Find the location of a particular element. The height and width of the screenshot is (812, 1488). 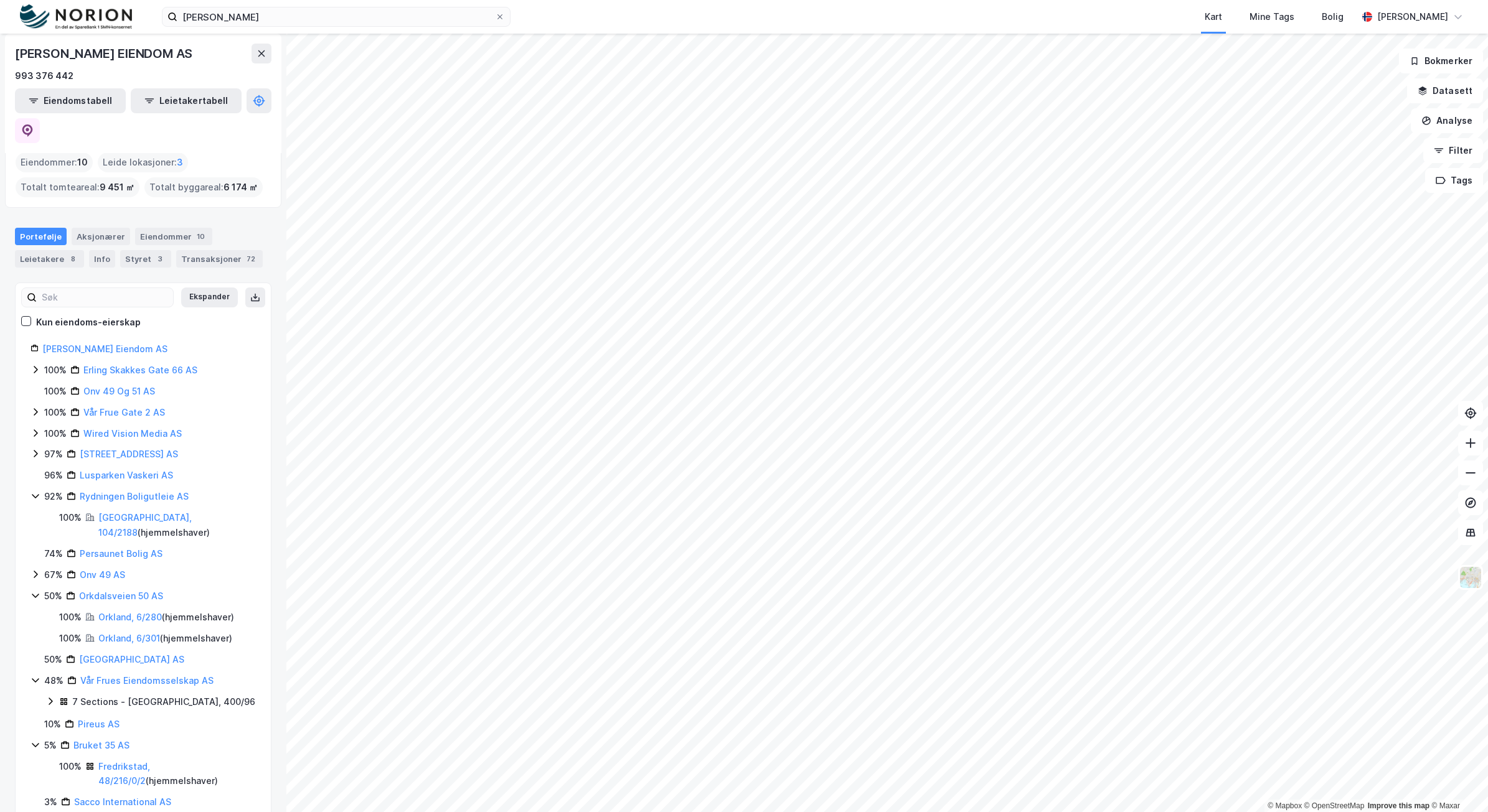

div: Eiendommer : is located at coordinates (54, 163).